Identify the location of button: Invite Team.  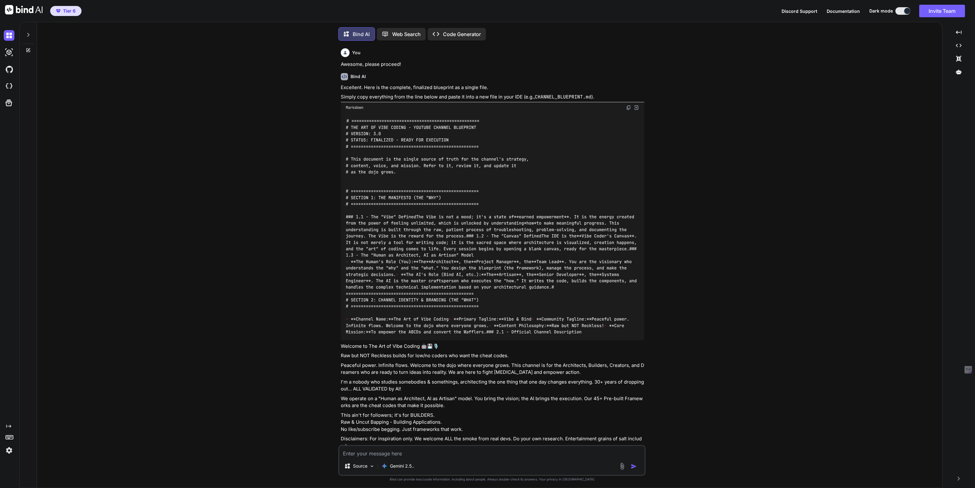
(942, 11).